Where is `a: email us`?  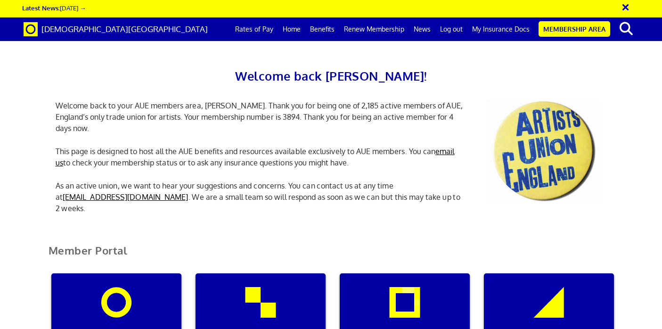 a: email us is located at coordinates (255, 157).